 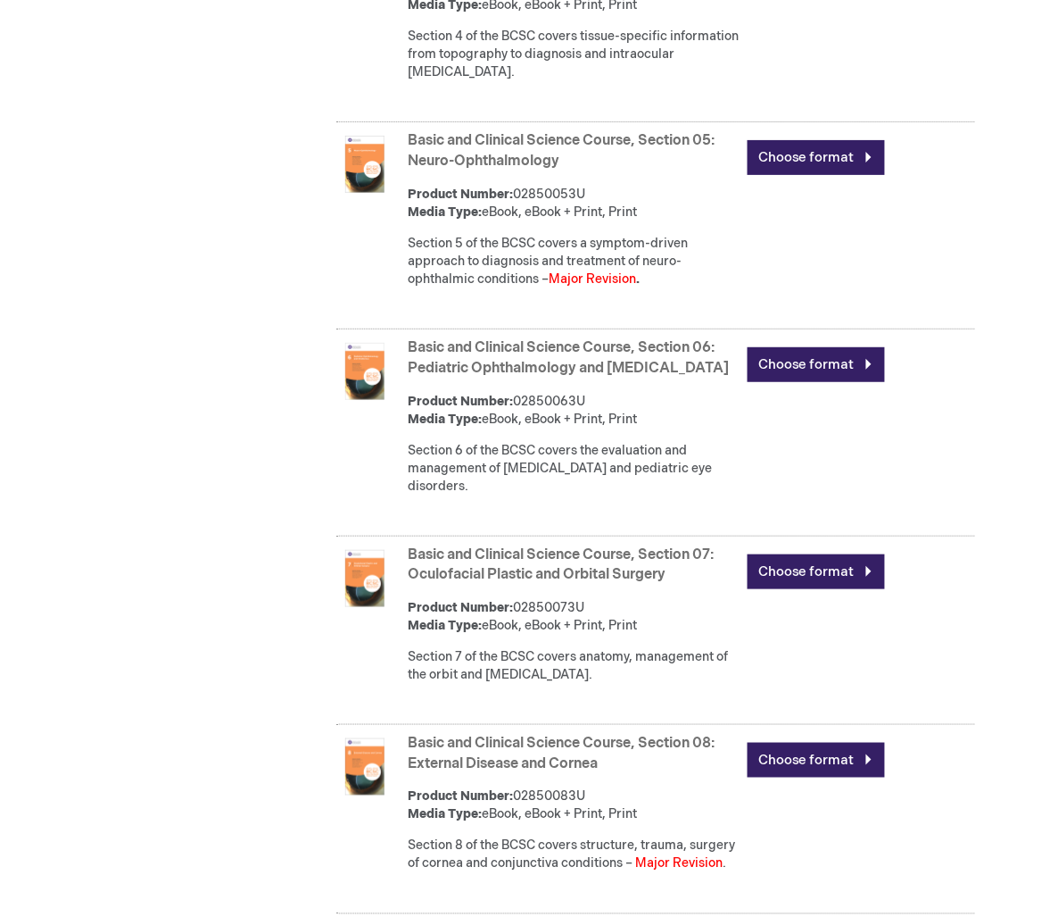 I want to click on a: Basic and Clinical Science Course, Section 05: Neuro-Ophthalmology, so click(x=561, y=151).